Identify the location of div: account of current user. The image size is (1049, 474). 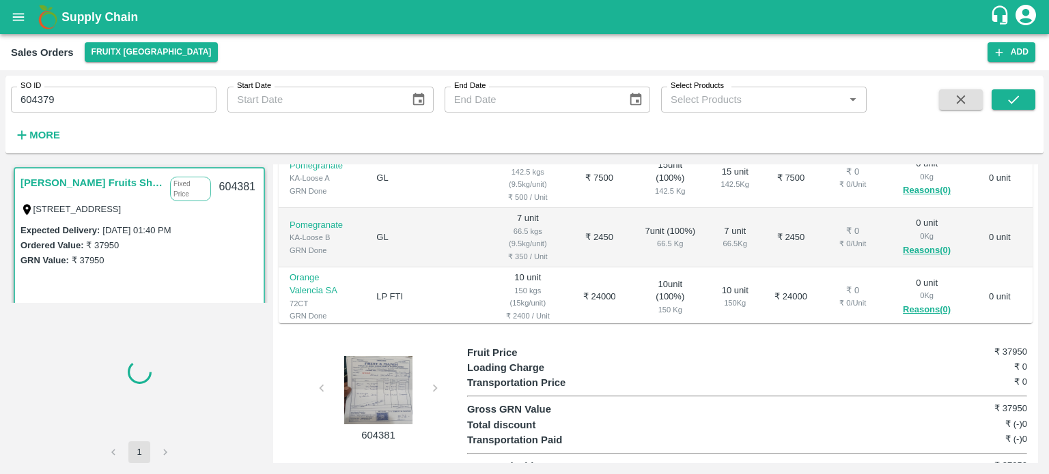
(1025, 17).